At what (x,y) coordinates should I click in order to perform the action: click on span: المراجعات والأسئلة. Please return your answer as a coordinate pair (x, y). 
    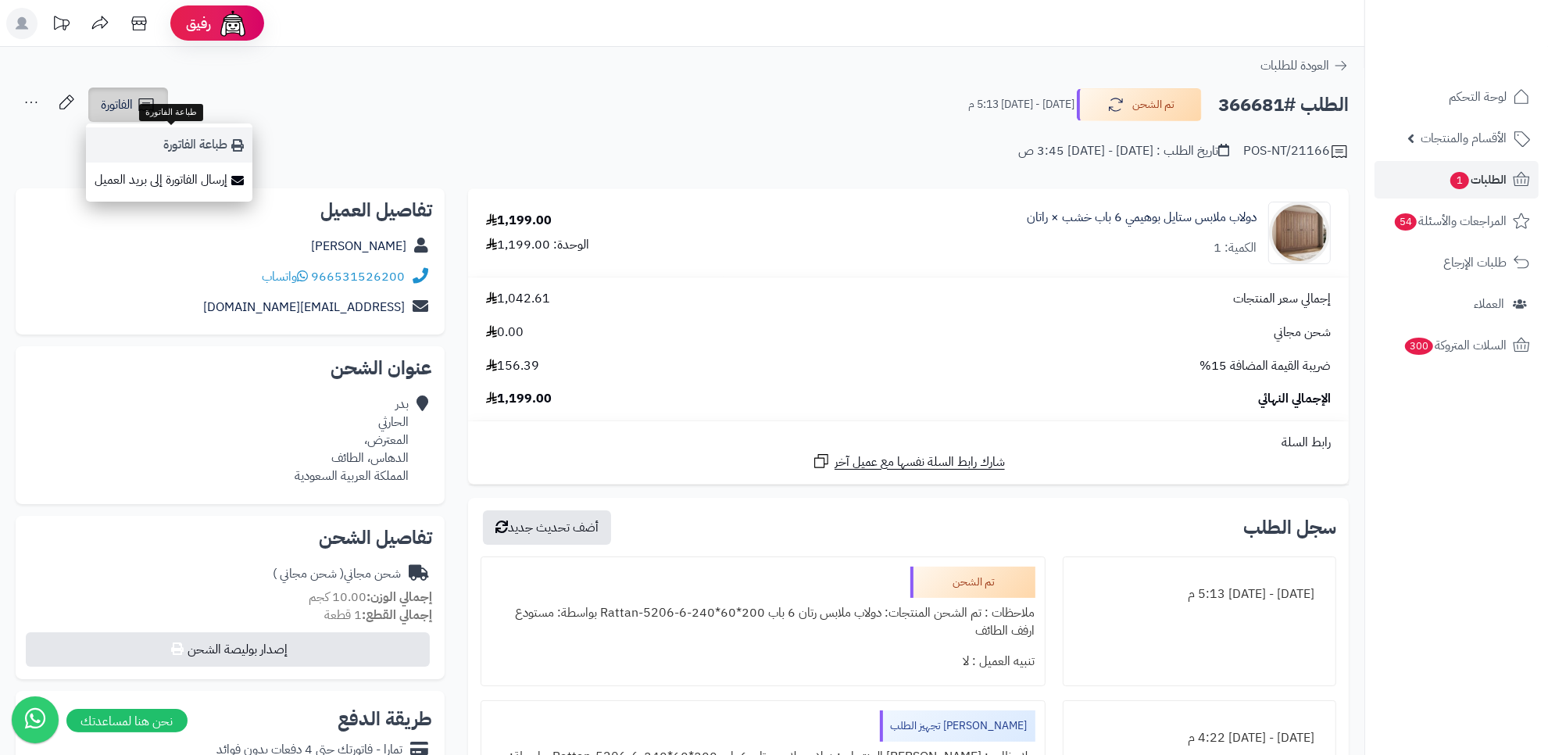
    Looking at the image, I should click on (1449, 221).